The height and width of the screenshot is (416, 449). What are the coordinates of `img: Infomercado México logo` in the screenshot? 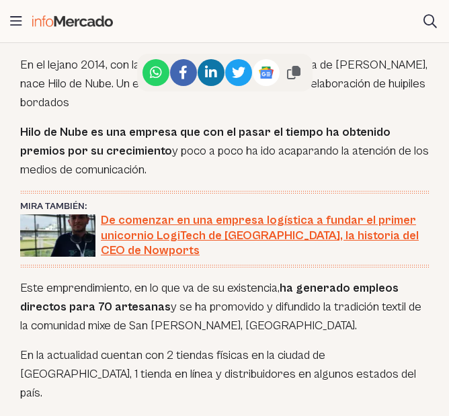 It's located at (73, 21).